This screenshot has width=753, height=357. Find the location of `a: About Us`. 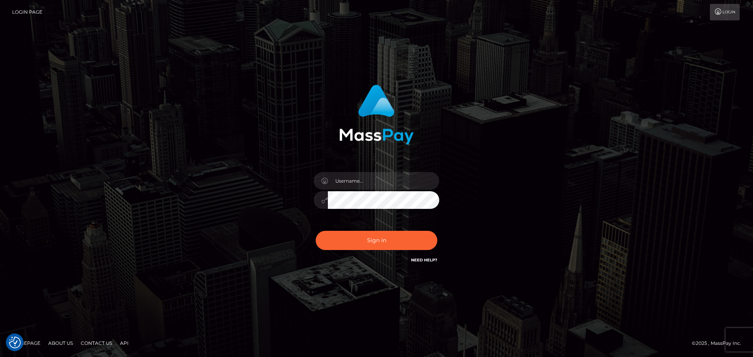

a: About Us is located at coordinates (60, 343).